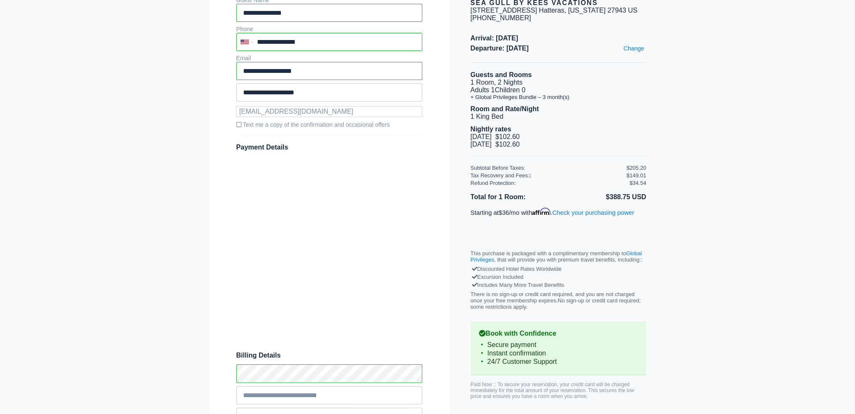 This screenshot has height=414, width=855. I want to click on div: $205.20, so click(637, 167).